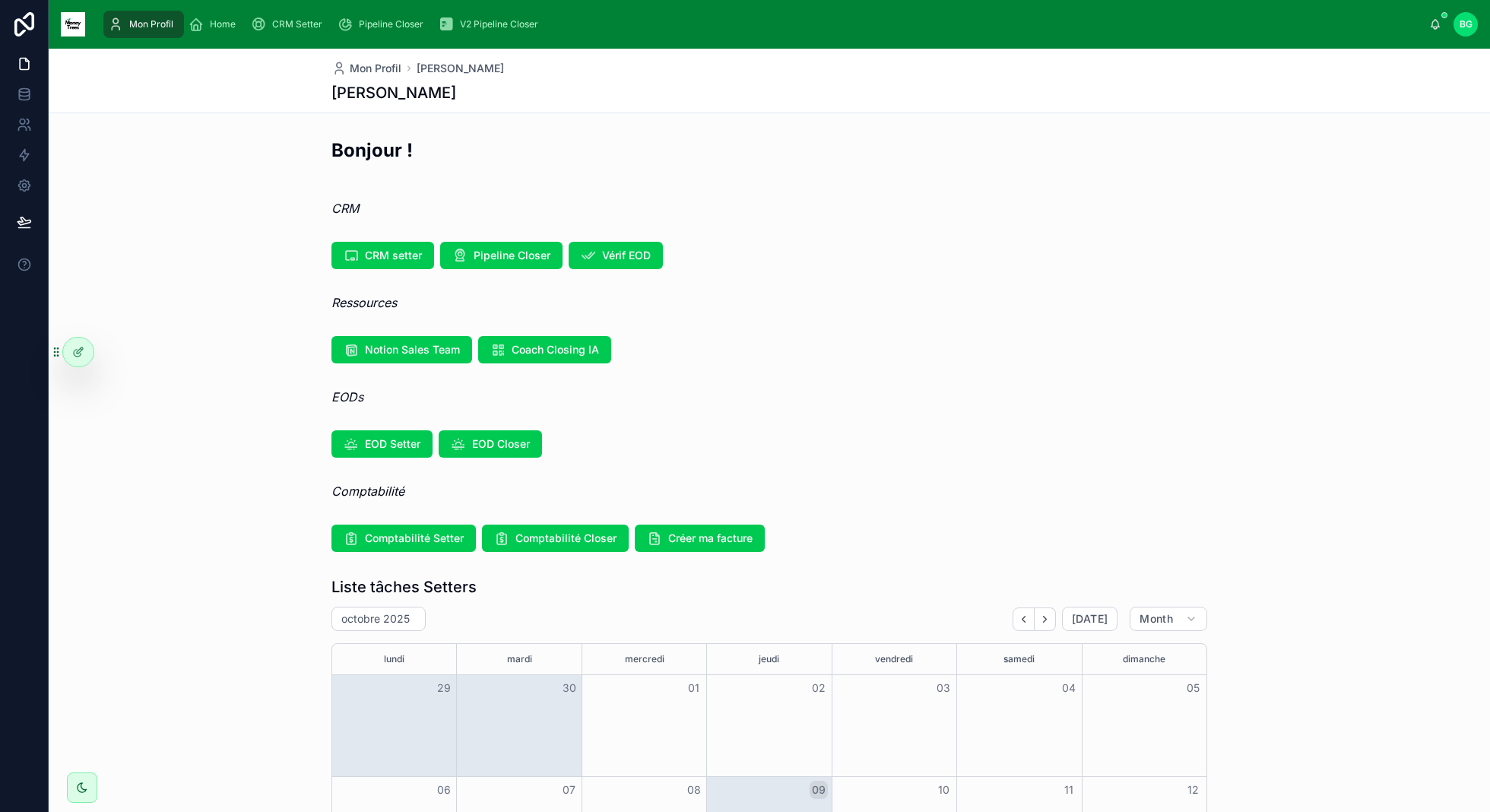  What do you see at coordinates (501, 255) in the screenshot?
I see `button: Pipeline Closer` at bounding box center [501, 255].